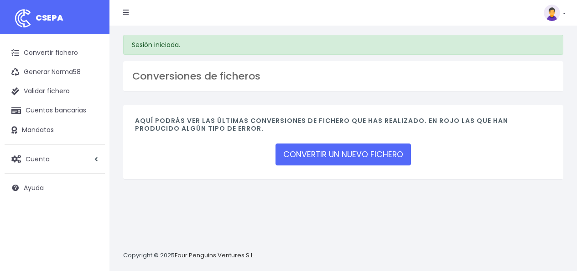  What do you see at coordinates (49, 17) in the screenshot?
I see `span: CSEPA` at bounding box center [49, 17].